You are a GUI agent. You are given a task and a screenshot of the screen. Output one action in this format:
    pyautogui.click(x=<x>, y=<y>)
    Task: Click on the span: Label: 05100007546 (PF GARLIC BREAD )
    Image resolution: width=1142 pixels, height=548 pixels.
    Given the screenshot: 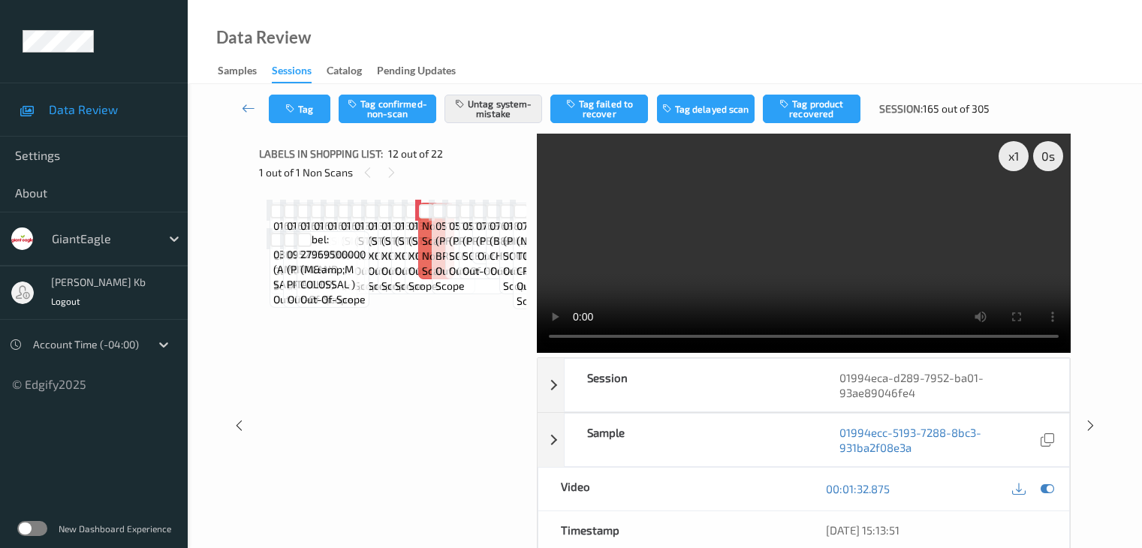 What is the action you would take?
    pyautogui.click(x=468, y=233)
    